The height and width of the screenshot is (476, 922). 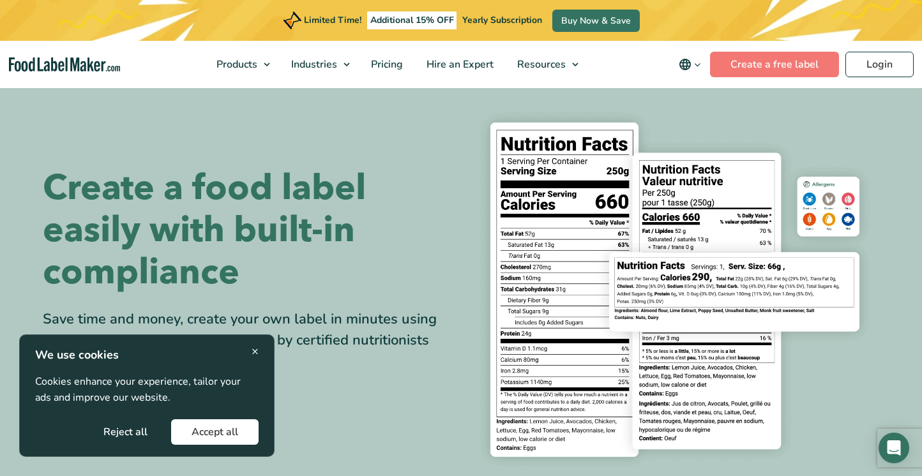 What do you see at coordinates (775, 64) in the screenshot?
I see `a: Create a free label` at bounding box center [775, 64].